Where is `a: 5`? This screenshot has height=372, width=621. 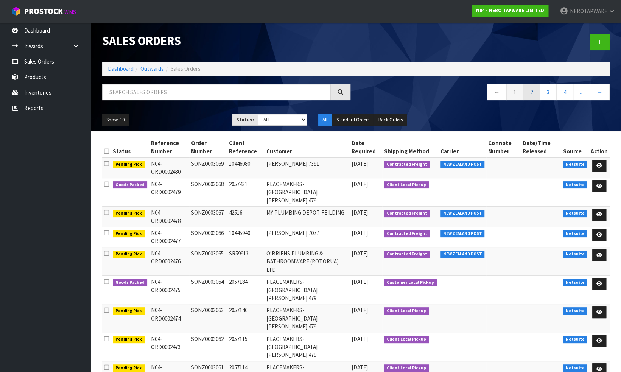 a: 5 is located at coordinates (581, 92).